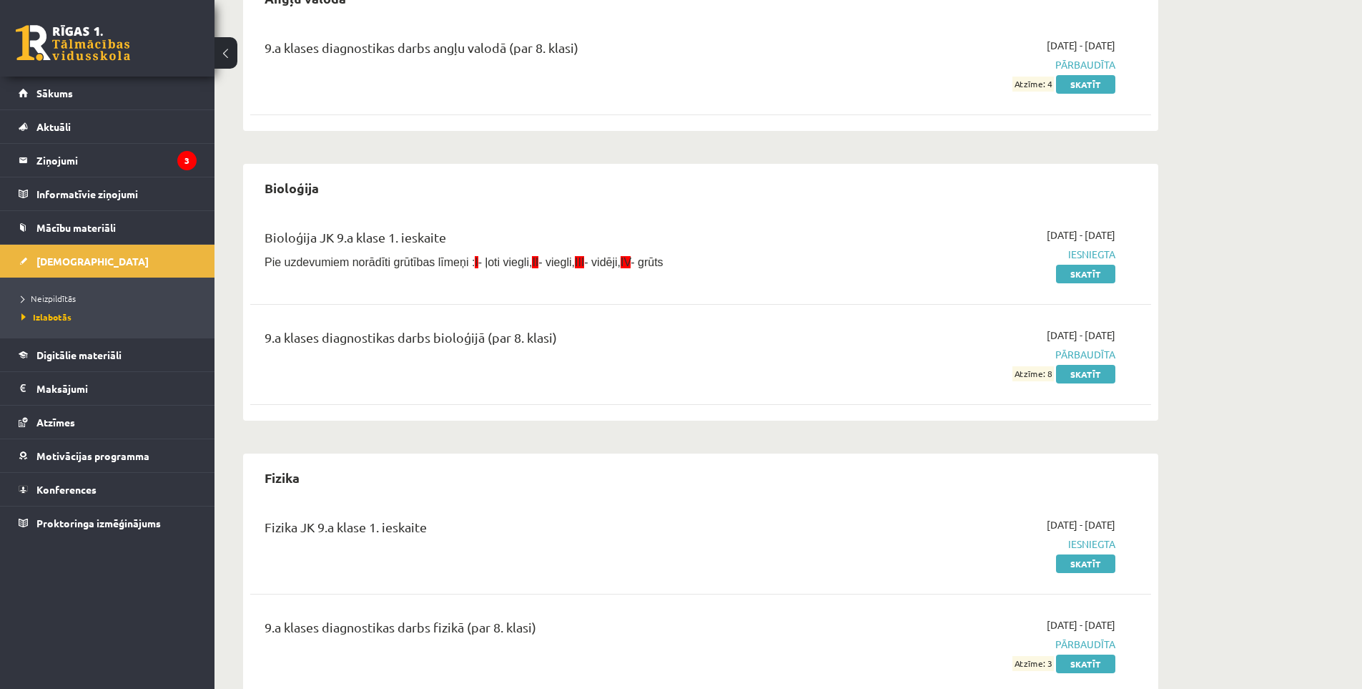 This screenshot has height=689, width=1362. I want to click on span: Atzīme: 8, so click(1033, 373).